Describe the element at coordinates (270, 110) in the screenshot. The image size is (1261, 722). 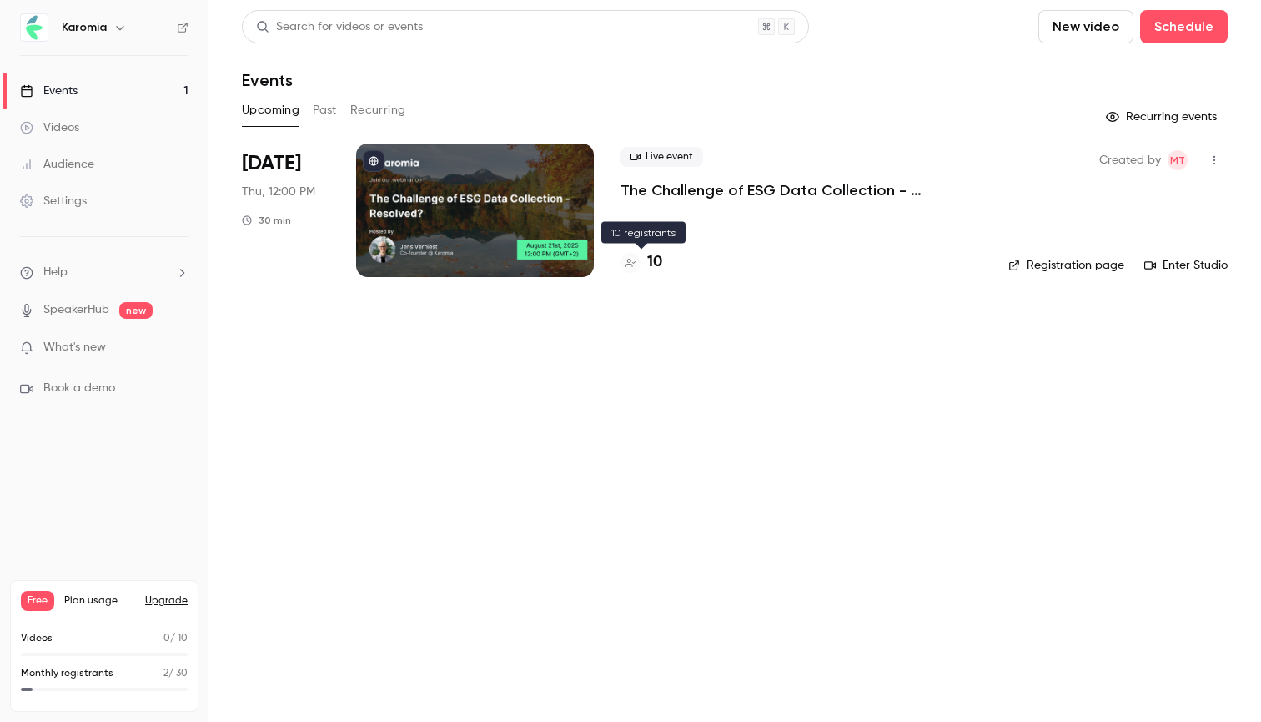
I see `button: Upcoming` at that location.